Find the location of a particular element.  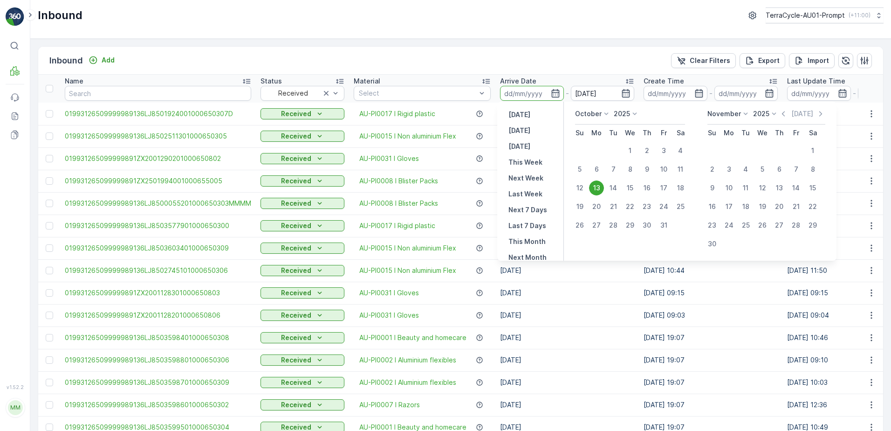

a: 01993126509999989136LJ8500055201000650303MMMM is located at coordinates (158, 203).